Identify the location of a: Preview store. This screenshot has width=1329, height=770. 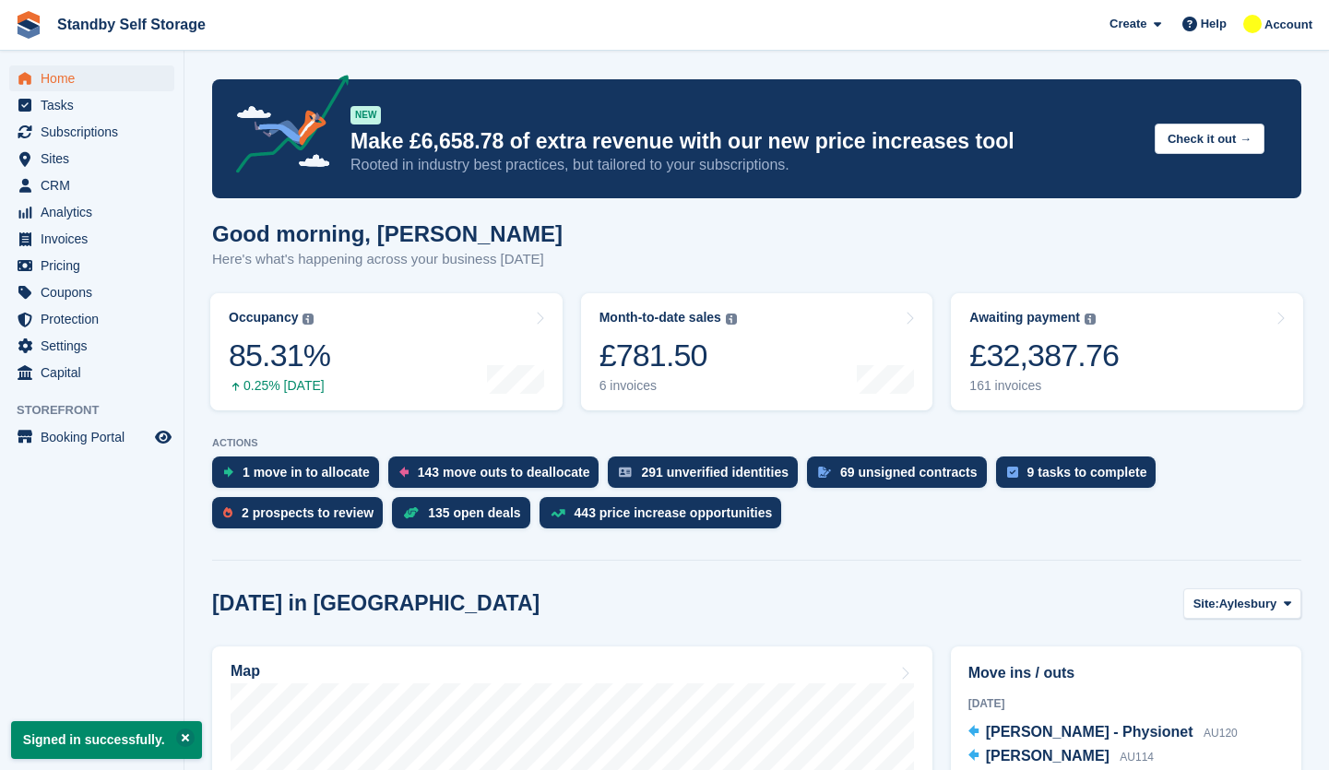
(163, 437).